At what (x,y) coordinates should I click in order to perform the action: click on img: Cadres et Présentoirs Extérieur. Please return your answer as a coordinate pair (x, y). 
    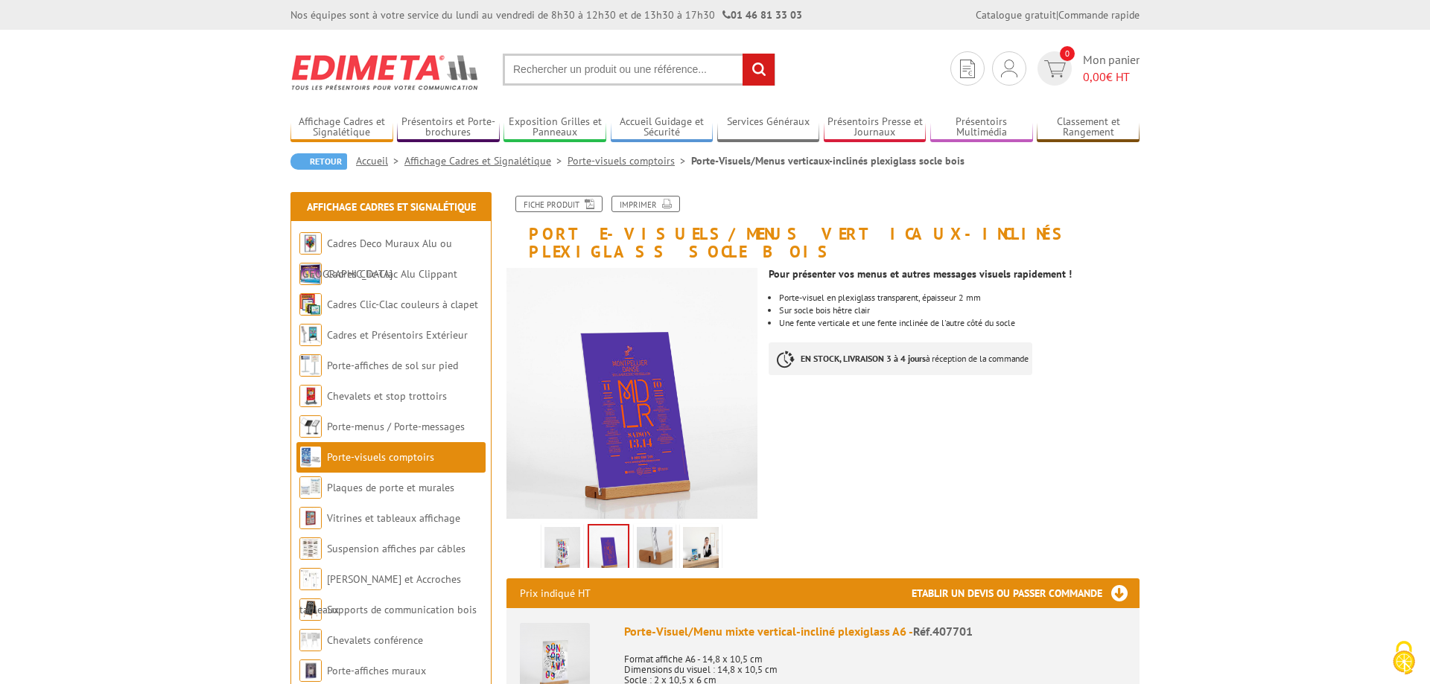
    Looking at the image, I should click on (311, 335).